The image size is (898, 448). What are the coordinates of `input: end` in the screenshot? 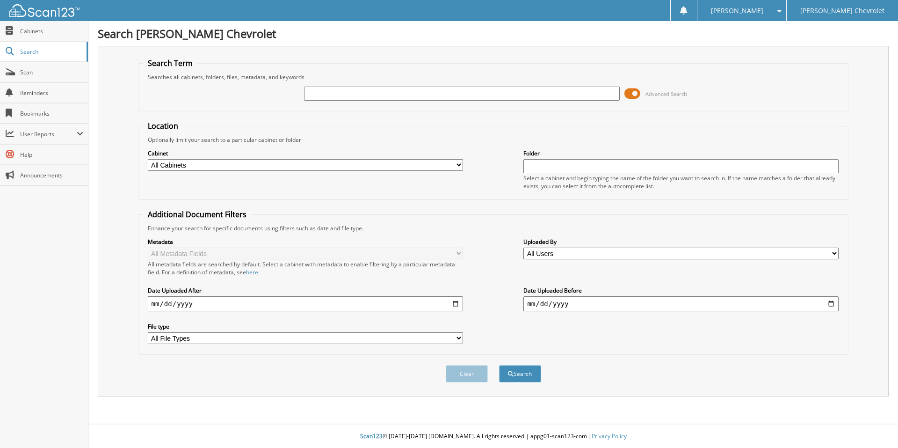 It's located at (681, 304).